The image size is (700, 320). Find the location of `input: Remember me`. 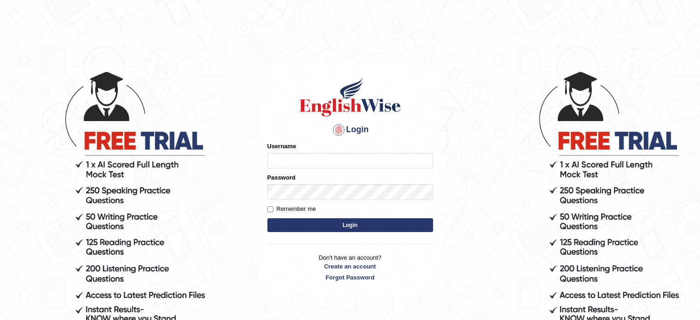

input: Remember me is located at coordinates (270, 209).